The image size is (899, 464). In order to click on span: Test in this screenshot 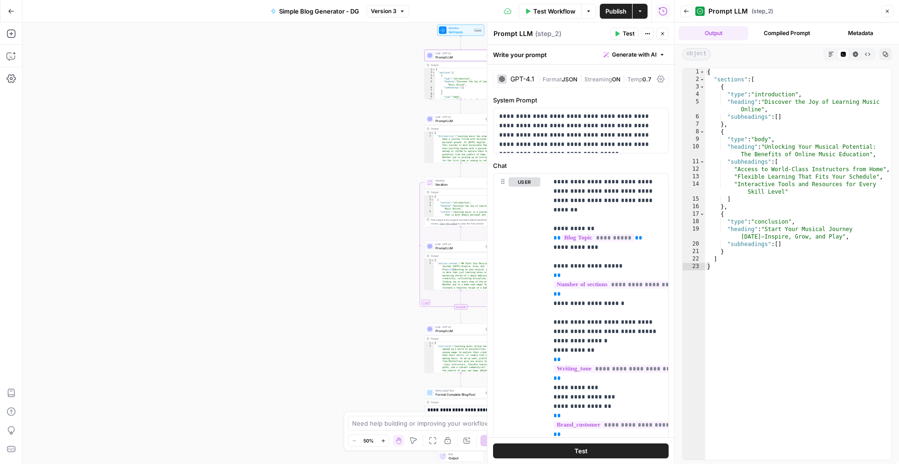, I will do `click(581, 451)`.